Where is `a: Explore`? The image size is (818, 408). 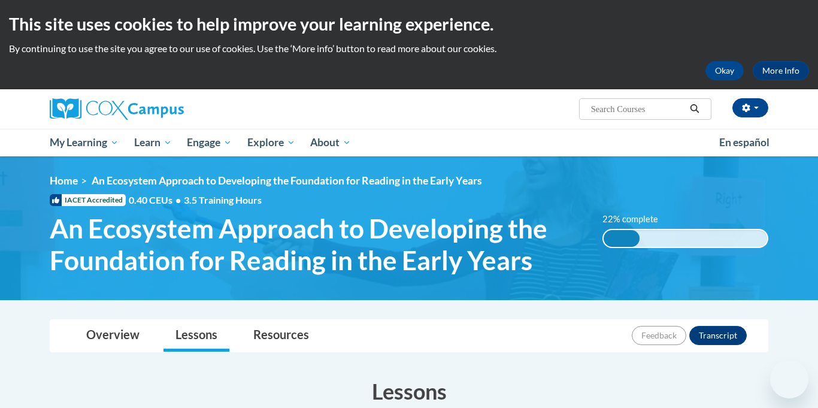 a: Explore is located at coordinates (271, 143).